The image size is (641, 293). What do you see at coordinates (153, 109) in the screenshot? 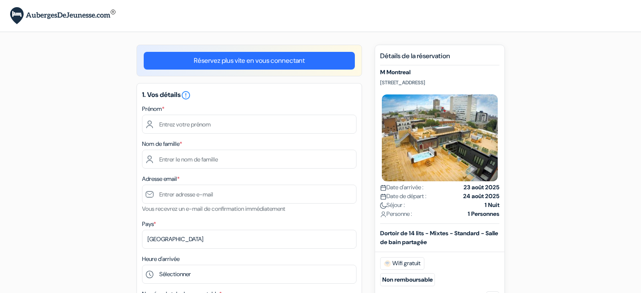
I see `label: Prénom` at bounding box center [153, 109].